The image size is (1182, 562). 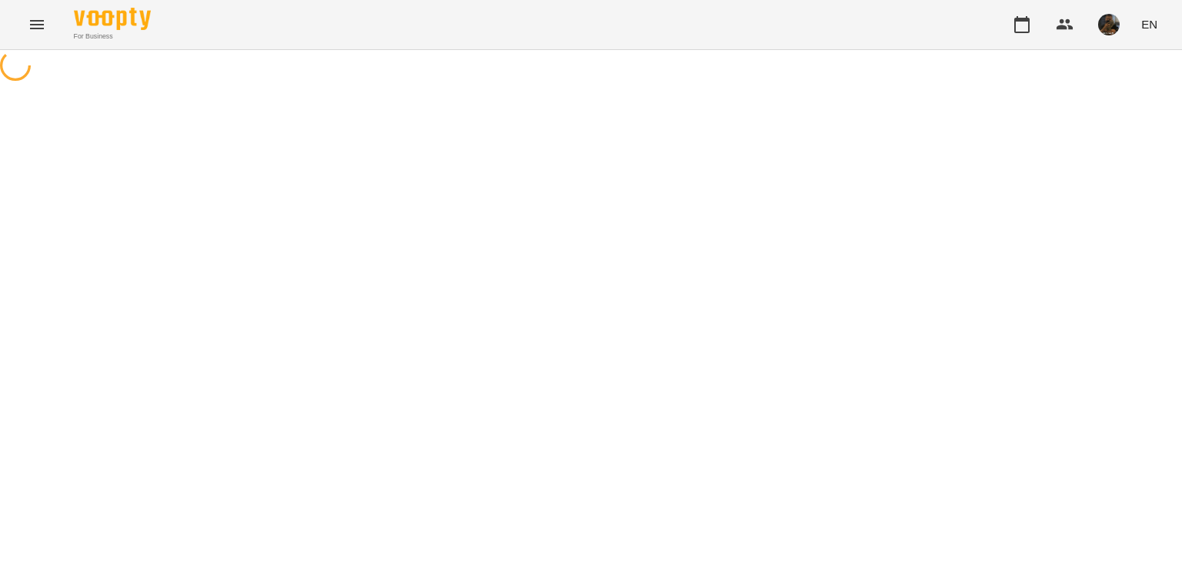 What do you see at coordinates (112, 18) in the screenshot?
I see `img: Voopty Logo` at bounding box center [112, 18].